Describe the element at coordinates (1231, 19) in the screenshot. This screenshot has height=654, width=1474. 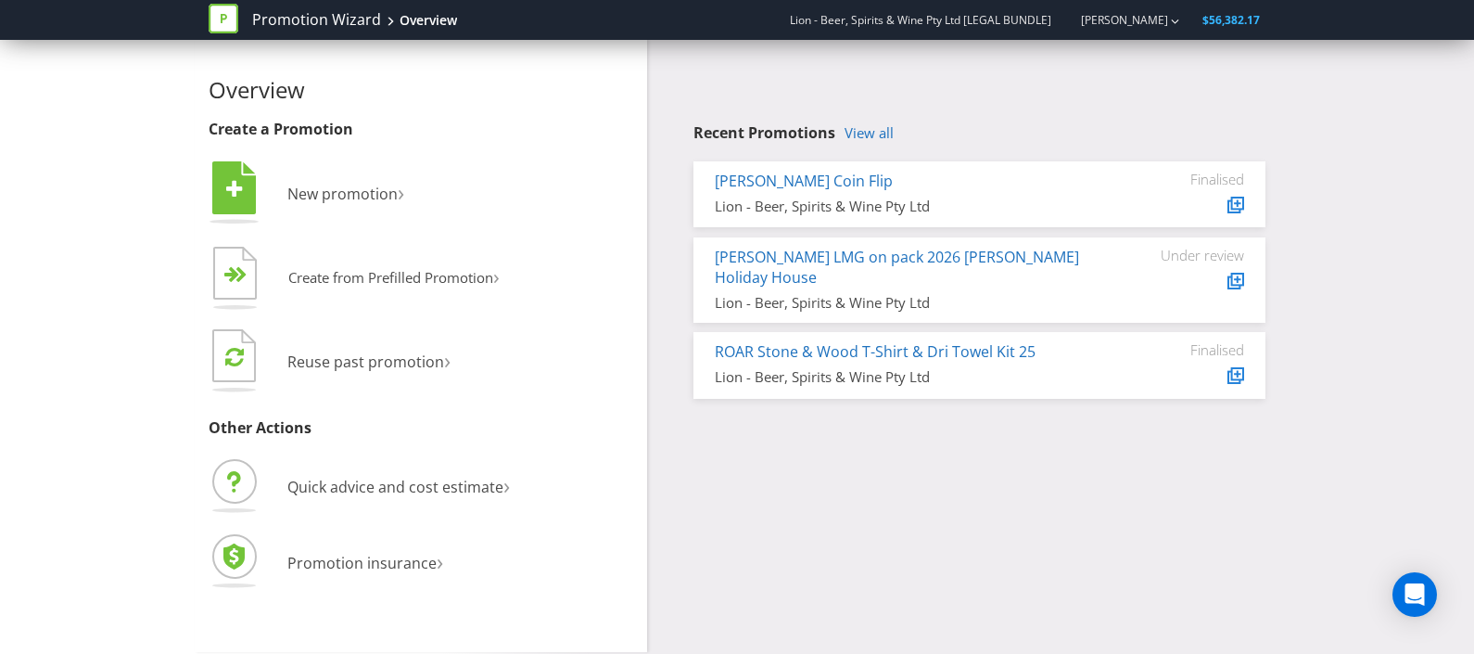
I see `span: $56,382.17` at that location.